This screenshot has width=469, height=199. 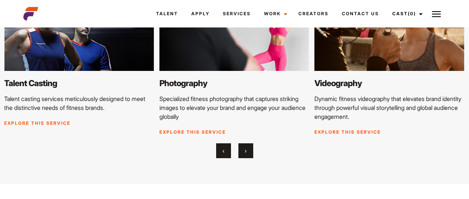 I want to click on h2: Videography, so click(x=389, y=83).